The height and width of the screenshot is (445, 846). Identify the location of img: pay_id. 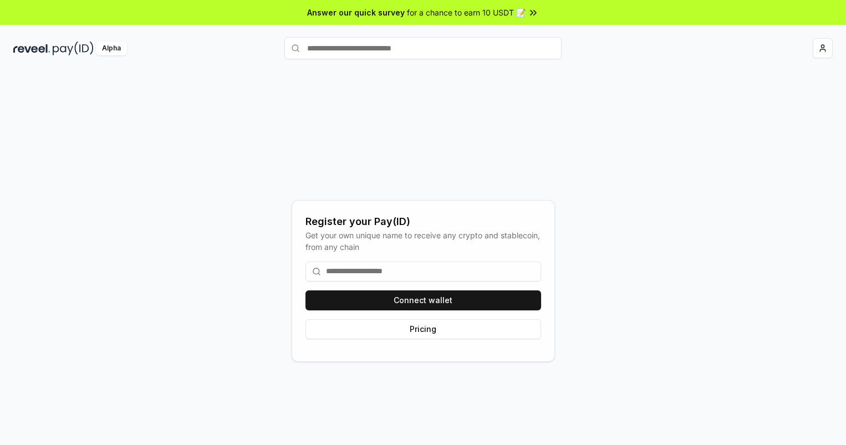
(73, 48).